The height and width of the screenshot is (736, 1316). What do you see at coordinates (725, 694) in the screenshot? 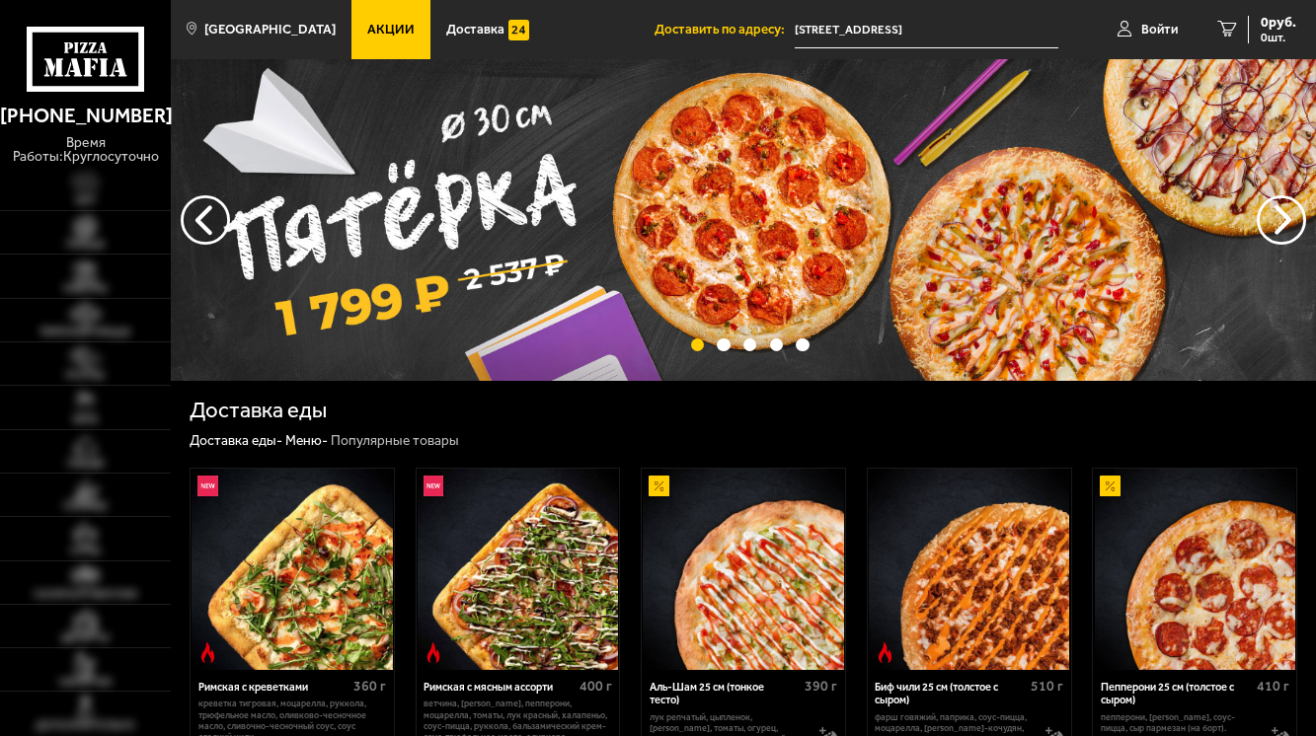
I see `div: Аль-Шам 25 см (тонкое тесто)` at bounding box center [725, 694].